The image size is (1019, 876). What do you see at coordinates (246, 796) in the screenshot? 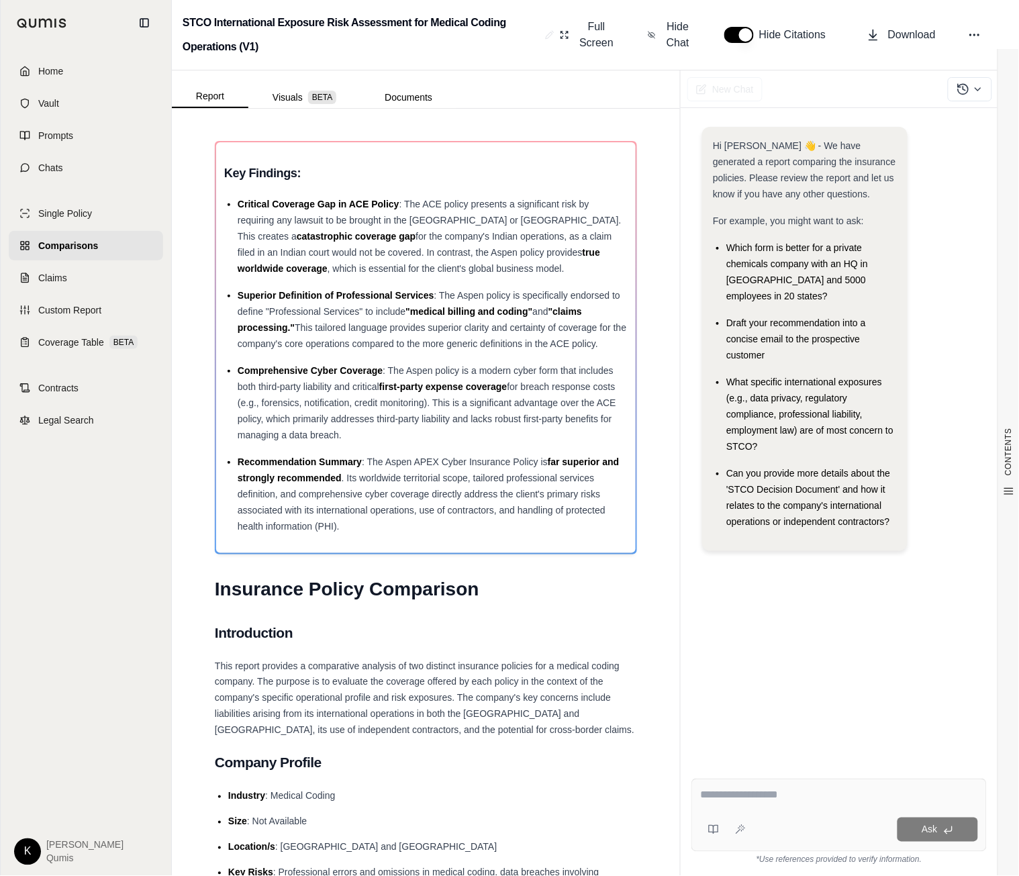
I see `span: Industry` at bounding box center [246, 796].